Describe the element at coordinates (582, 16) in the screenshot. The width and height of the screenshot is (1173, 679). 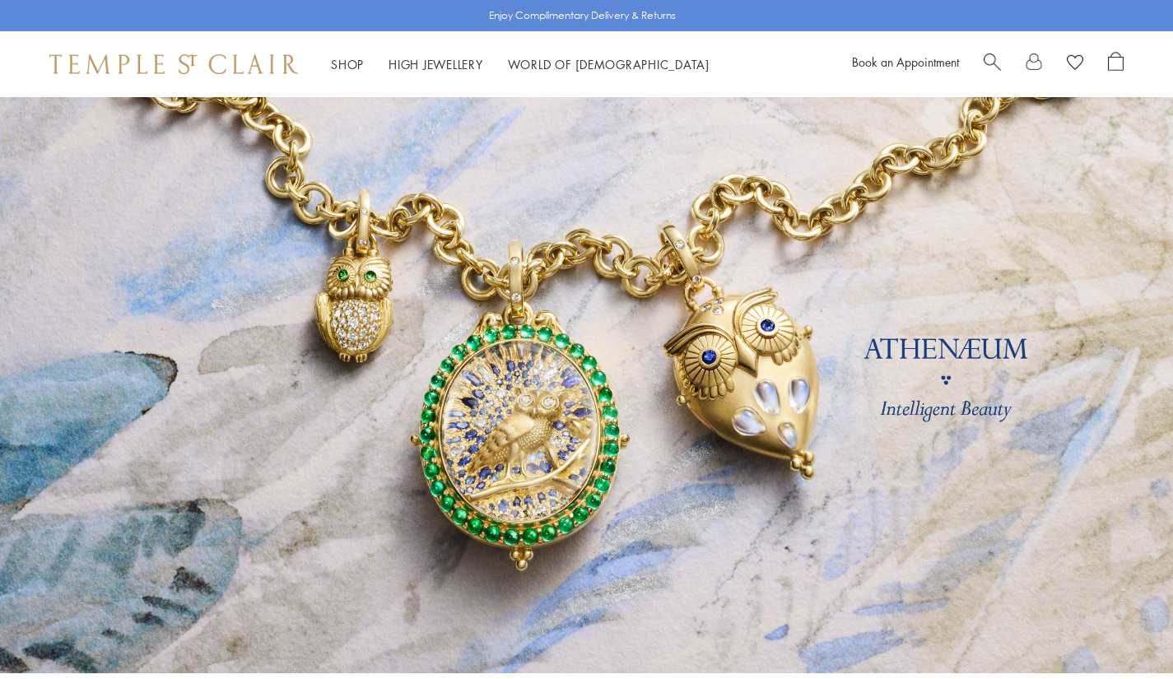
I see `p: Enjoy Complimentary Delivery & Returns` at that location.